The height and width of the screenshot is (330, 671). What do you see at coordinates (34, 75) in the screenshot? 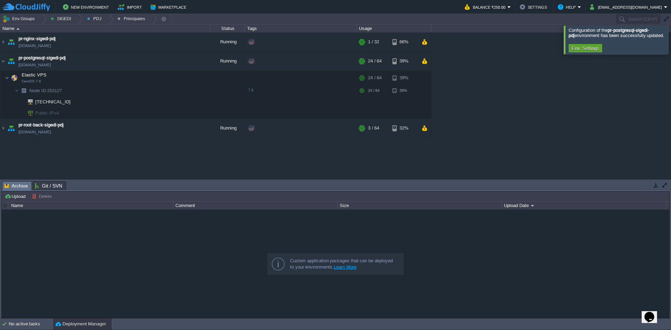
I see `a: Elastic VPSCentOS 7.9` at bounding box center [34, 75].